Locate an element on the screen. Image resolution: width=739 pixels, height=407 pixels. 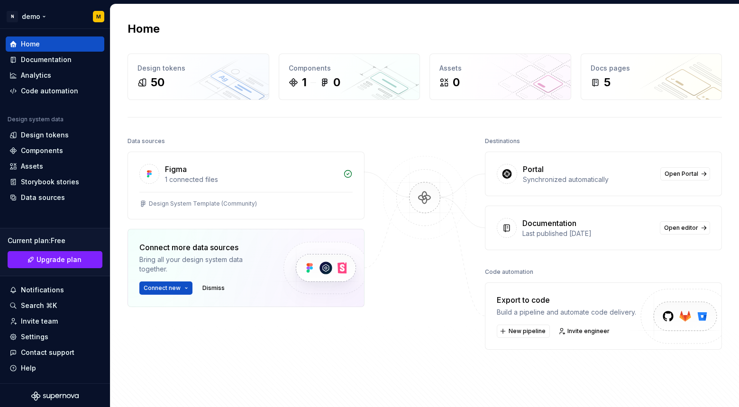
a: Design tokens is located at coordinates (55, 135).